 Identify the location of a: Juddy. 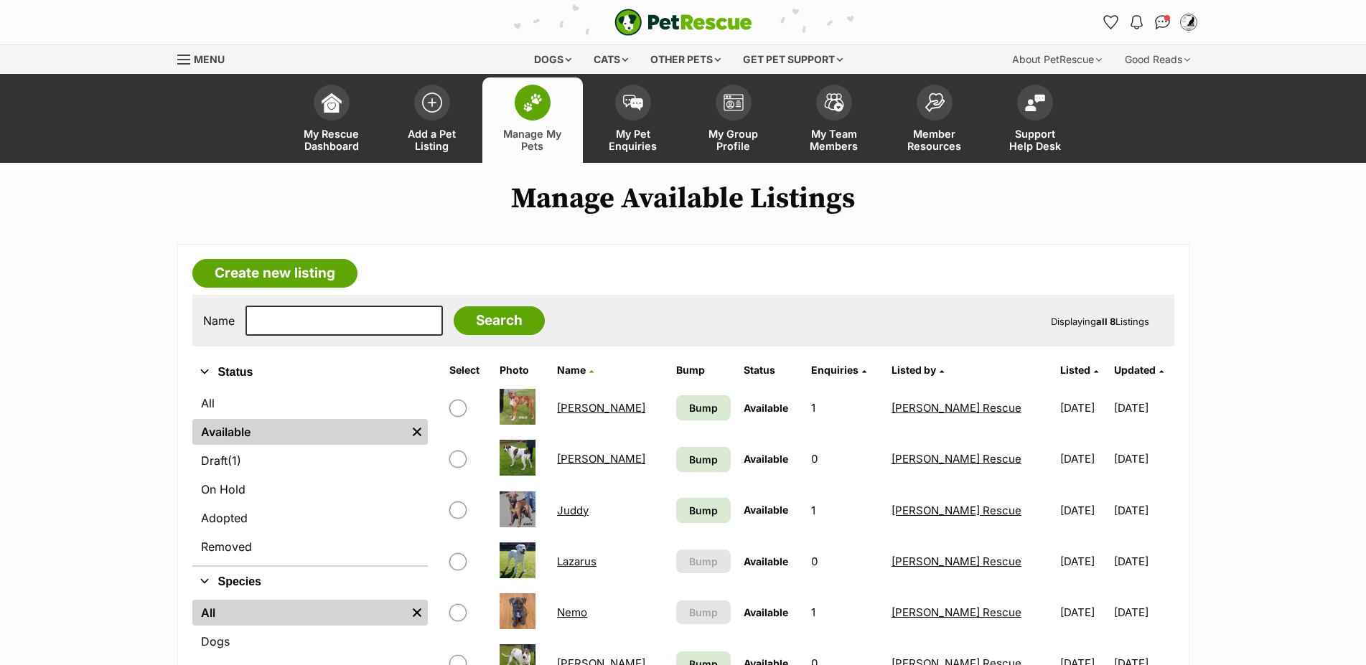
(573, 510).